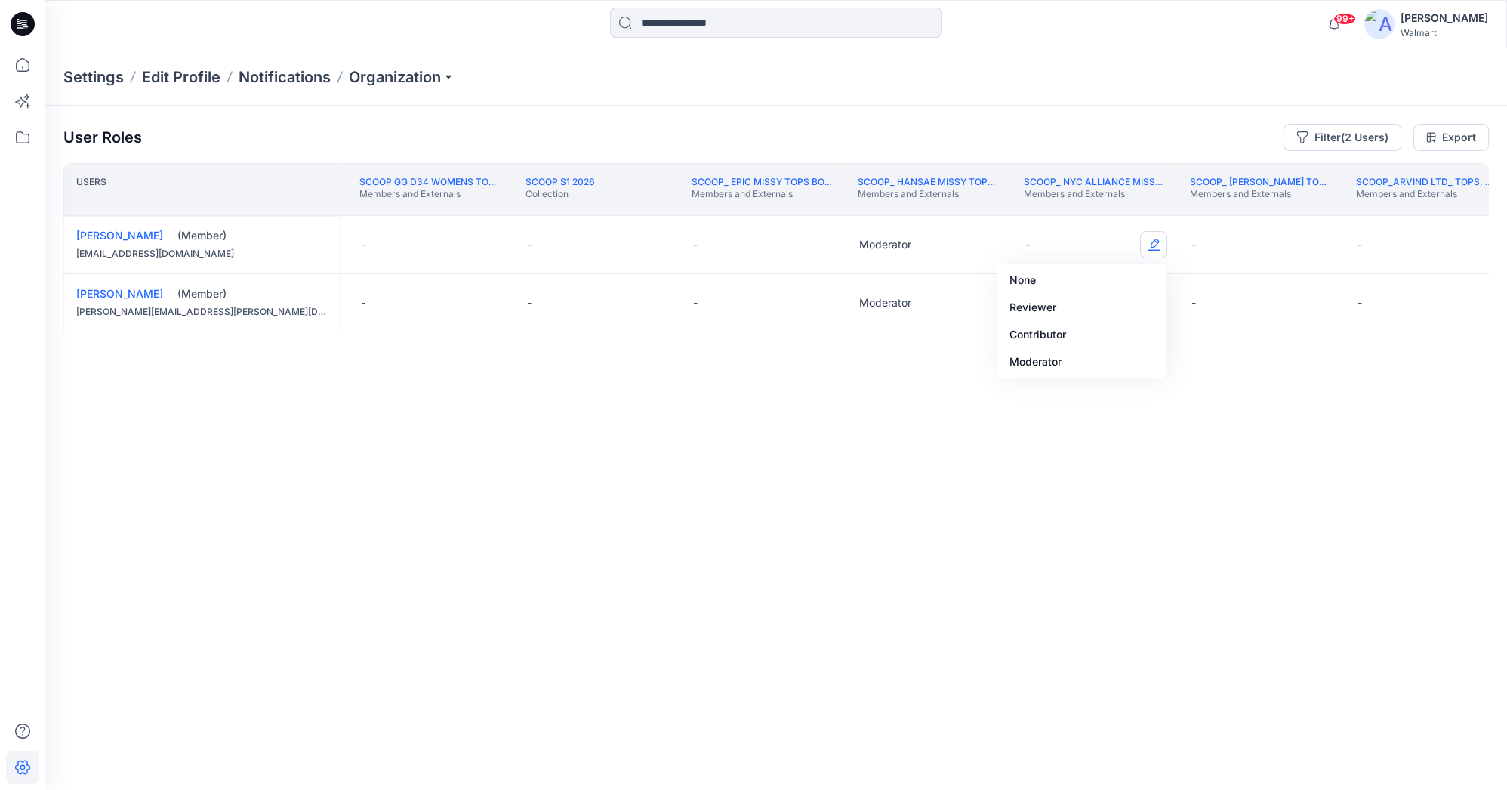 This screenshot has height=790, width=1507. What do you see at coordinates (1154, 245) in the screenshot?
I see `button: Edit Role` at bounding box center [1154, 245].